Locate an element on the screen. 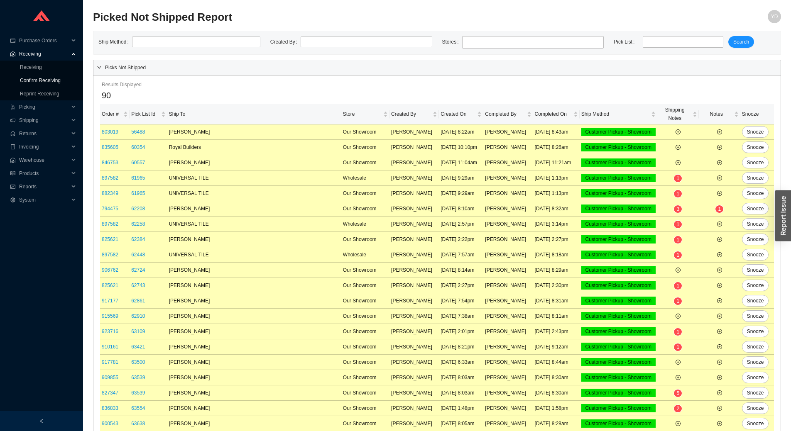 This screenshot has width=791, height=431. span: System is located at coordinates (44, 200).